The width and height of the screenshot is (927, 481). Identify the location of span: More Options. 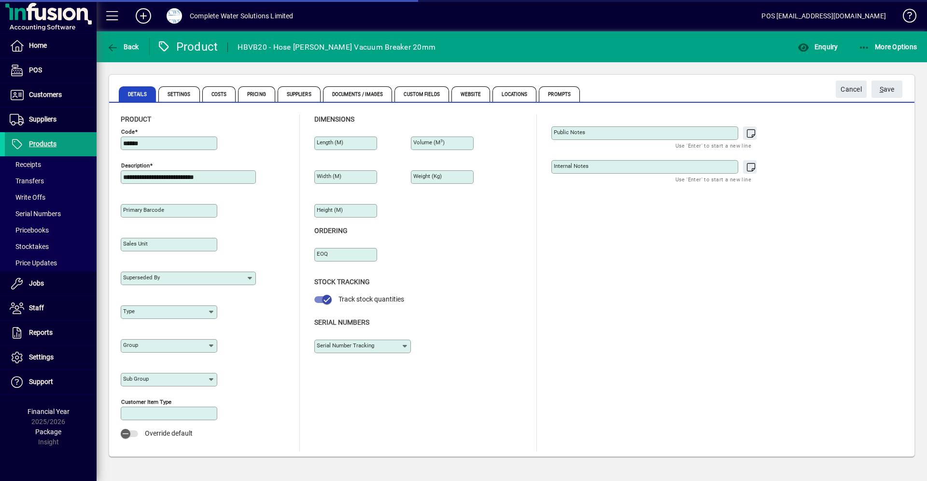
(888, 47).